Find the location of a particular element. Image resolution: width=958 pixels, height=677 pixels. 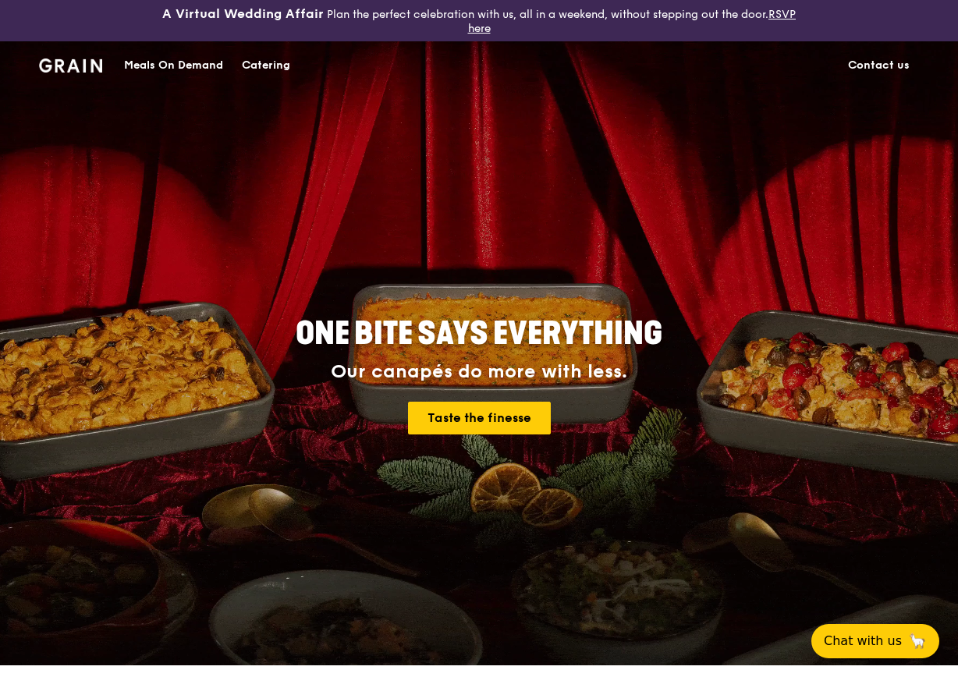

a: RSVP here is located at coordinates (632, 21).